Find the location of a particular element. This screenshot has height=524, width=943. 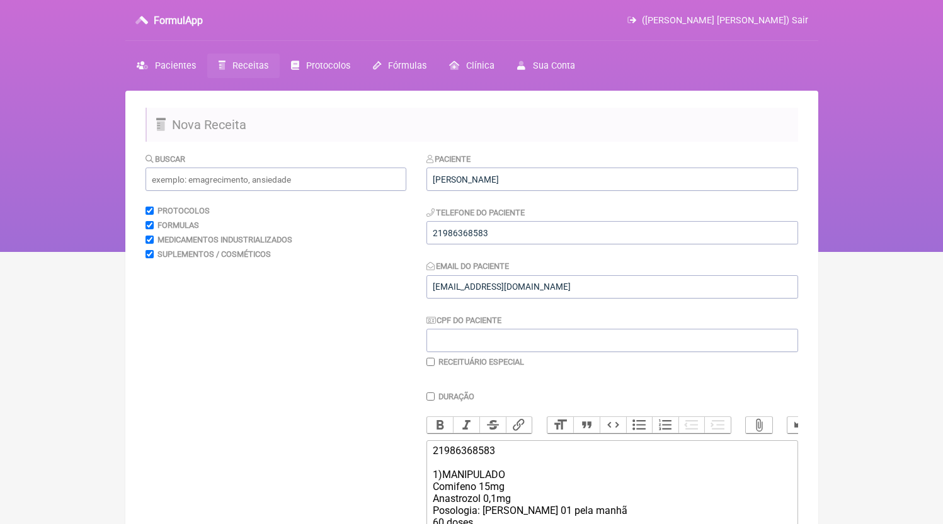

a: Sua Conta is located at coordinates (546, 66).